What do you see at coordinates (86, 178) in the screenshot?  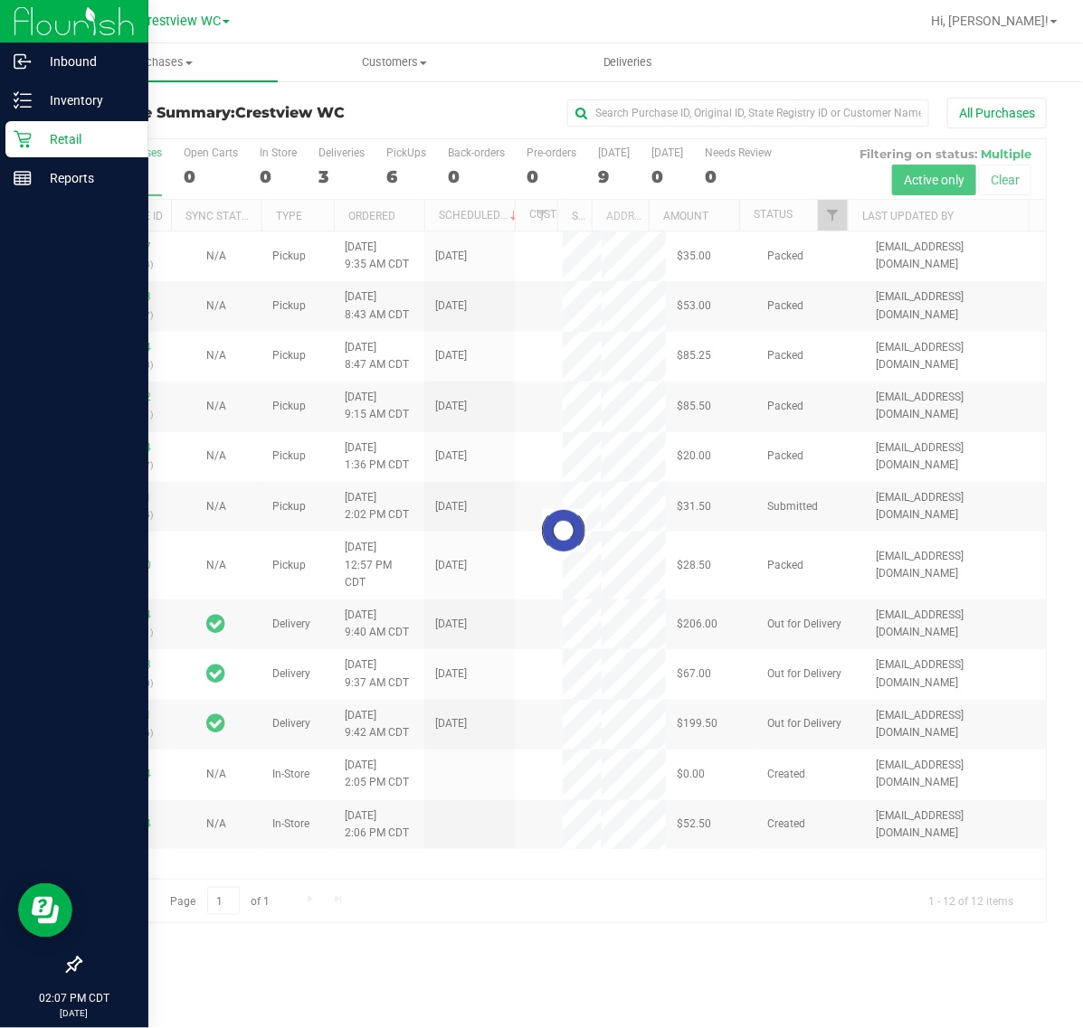 I see `p: Reports` at bounding box center [86, 178].